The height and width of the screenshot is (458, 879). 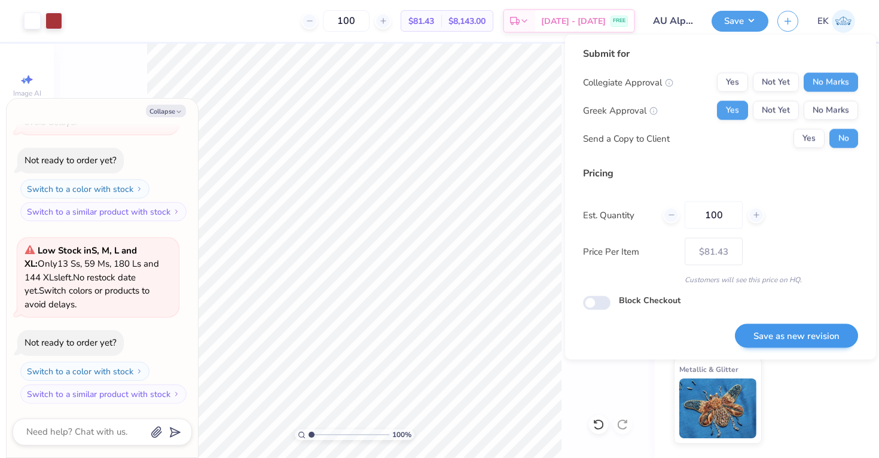 What do you see at coordinates (619, 21) in the screenshot?
I see `span: FREE` at bounding box center [619, 21].